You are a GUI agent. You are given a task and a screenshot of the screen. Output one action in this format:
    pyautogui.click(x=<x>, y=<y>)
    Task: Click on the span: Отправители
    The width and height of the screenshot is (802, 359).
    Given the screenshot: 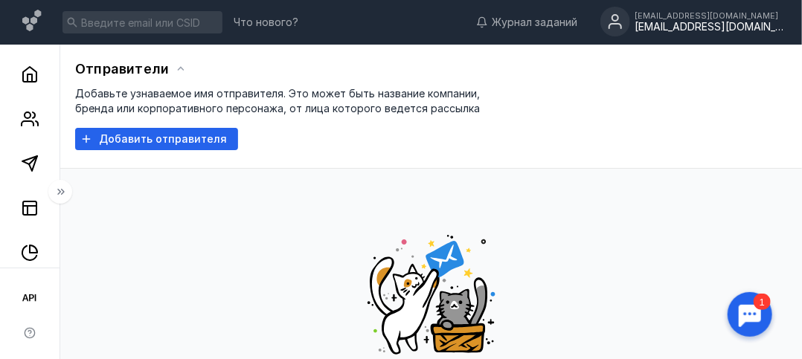 What is the action you would take?
    pyautogui.click(x=122, y=68)
    